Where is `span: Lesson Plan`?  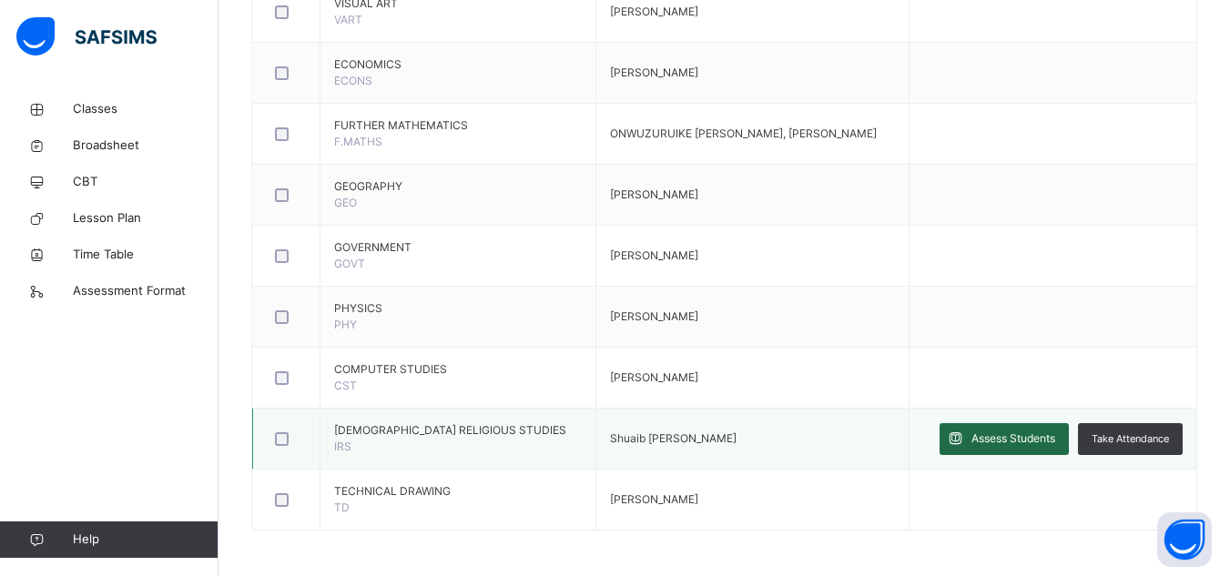 span: Lesson Plan is located at coordinates (146, 219).